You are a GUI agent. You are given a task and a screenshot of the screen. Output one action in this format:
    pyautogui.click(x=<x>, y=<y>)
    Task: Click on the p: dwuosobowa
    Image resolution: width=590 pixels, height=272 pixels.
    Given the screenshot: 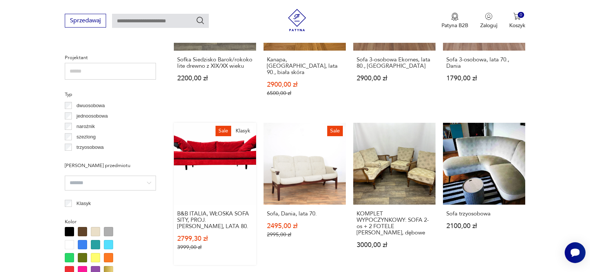 What is the action you would take?
    pyautogui.click(x=91, y=106)
    